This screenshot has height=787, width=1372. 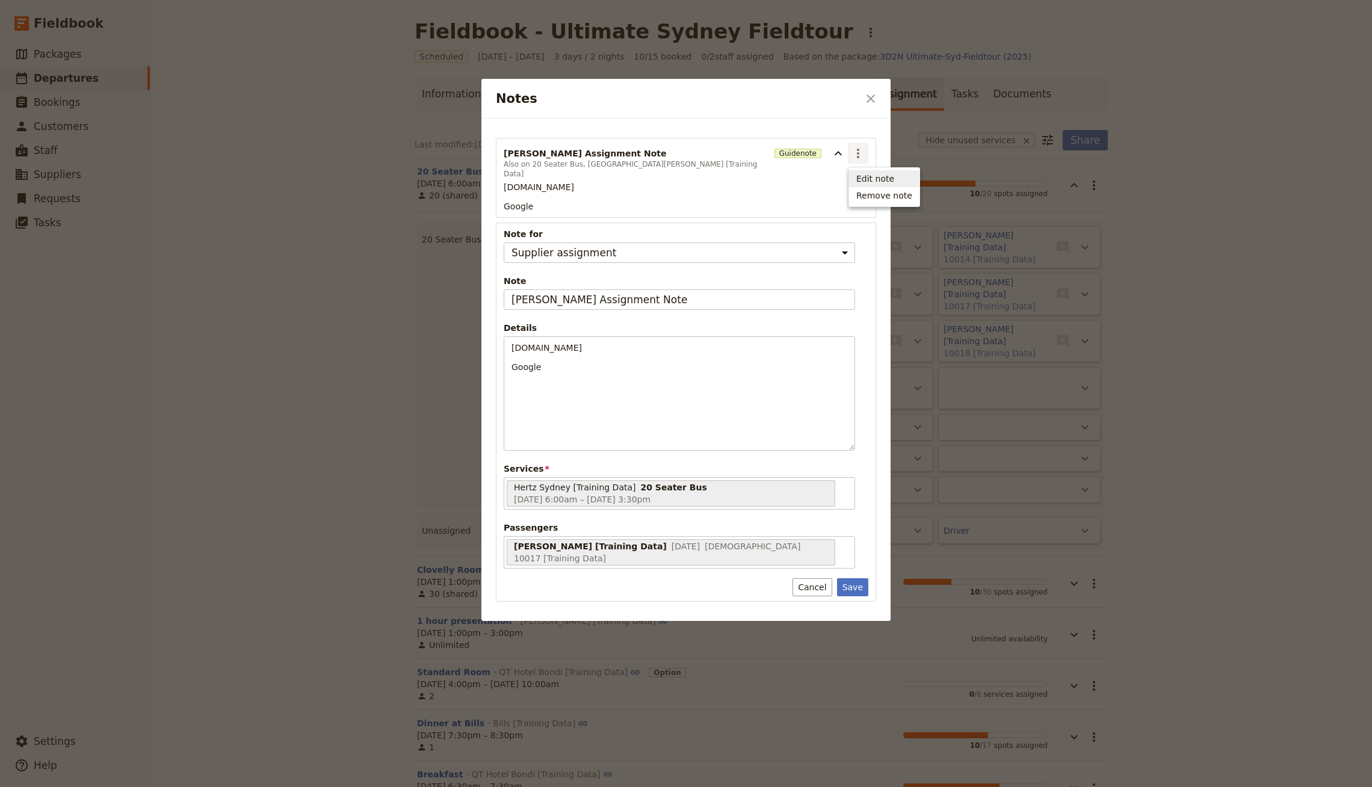 I want to click on span: Note, so click(x=679, y=281).